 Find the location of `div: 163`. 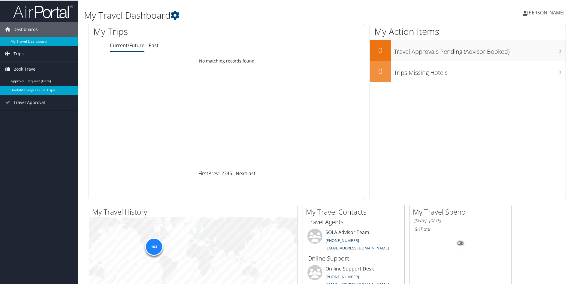

div: 163 is located at coordinates (154, 246).